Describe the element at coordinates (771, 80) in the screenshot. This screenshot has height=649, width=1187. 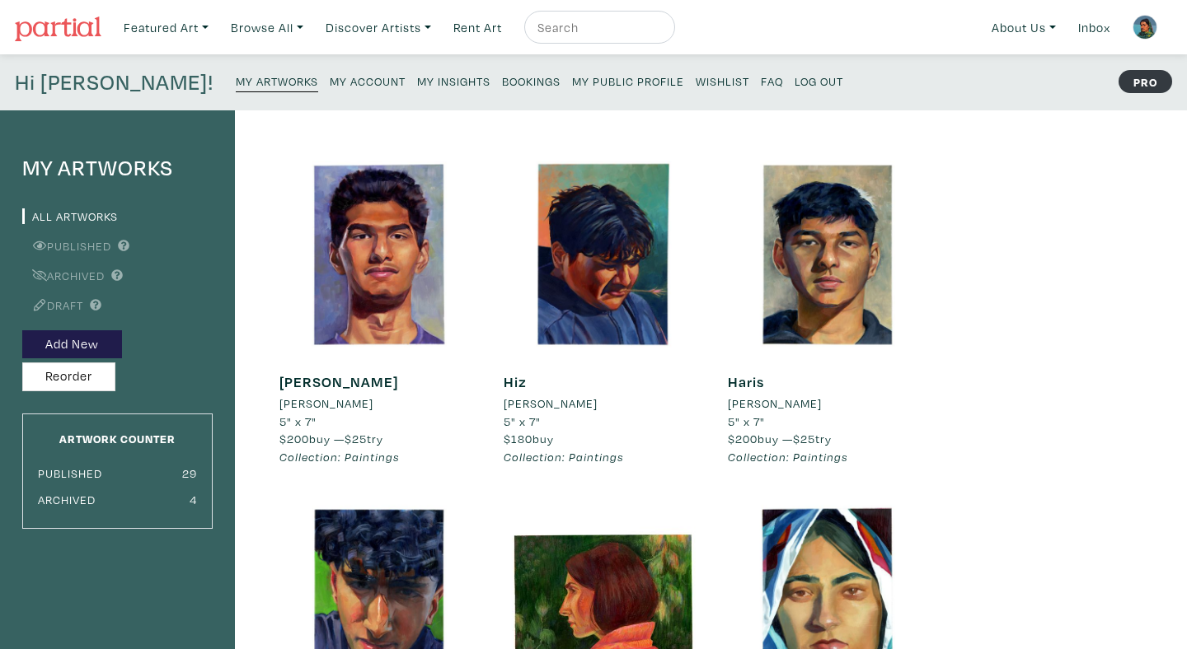
I see `a: FAQ` at that location.